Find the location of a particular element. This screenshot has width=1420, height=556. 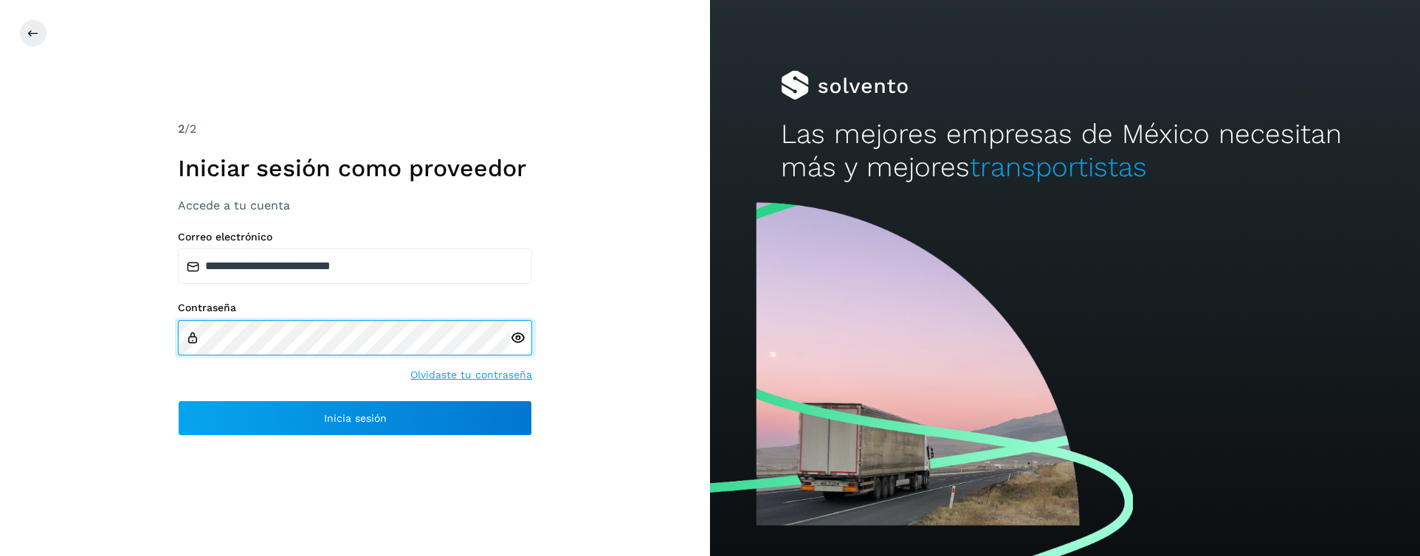

a: Olvidaste tu contraseña is located at coordinates (471, 375).